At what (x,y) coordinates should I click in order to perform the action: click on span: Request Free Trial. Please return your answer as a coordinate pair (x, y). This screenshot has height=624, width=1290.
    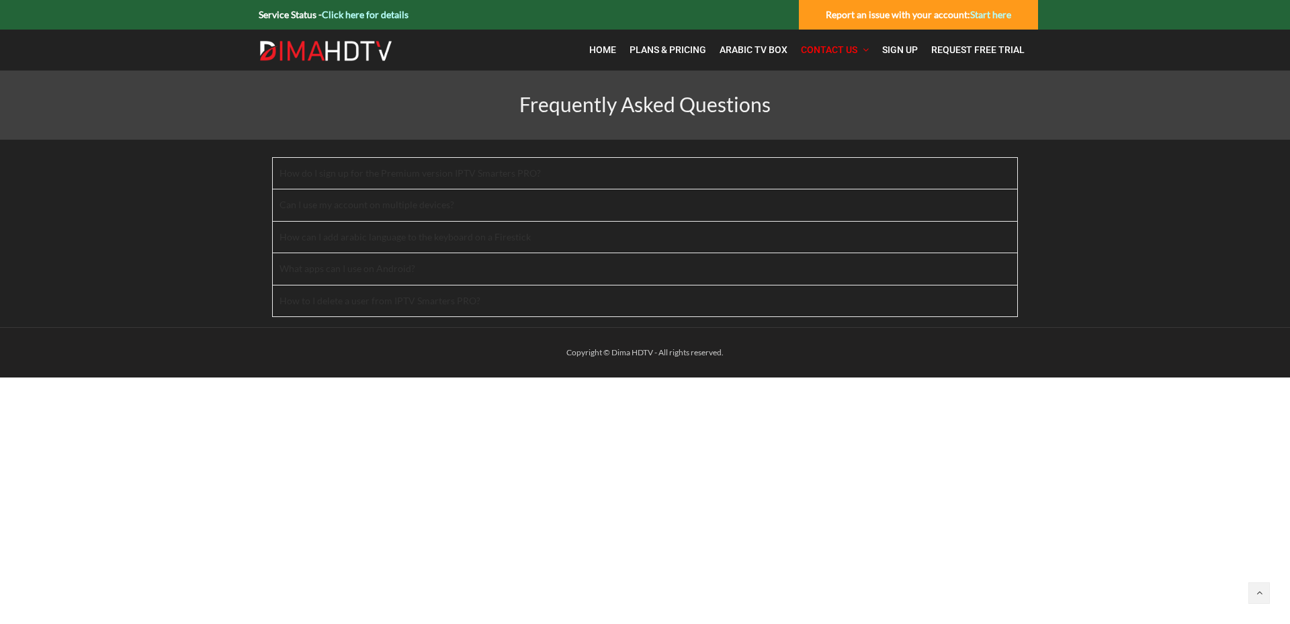
    Looking at the image, I should click on (978, 50).